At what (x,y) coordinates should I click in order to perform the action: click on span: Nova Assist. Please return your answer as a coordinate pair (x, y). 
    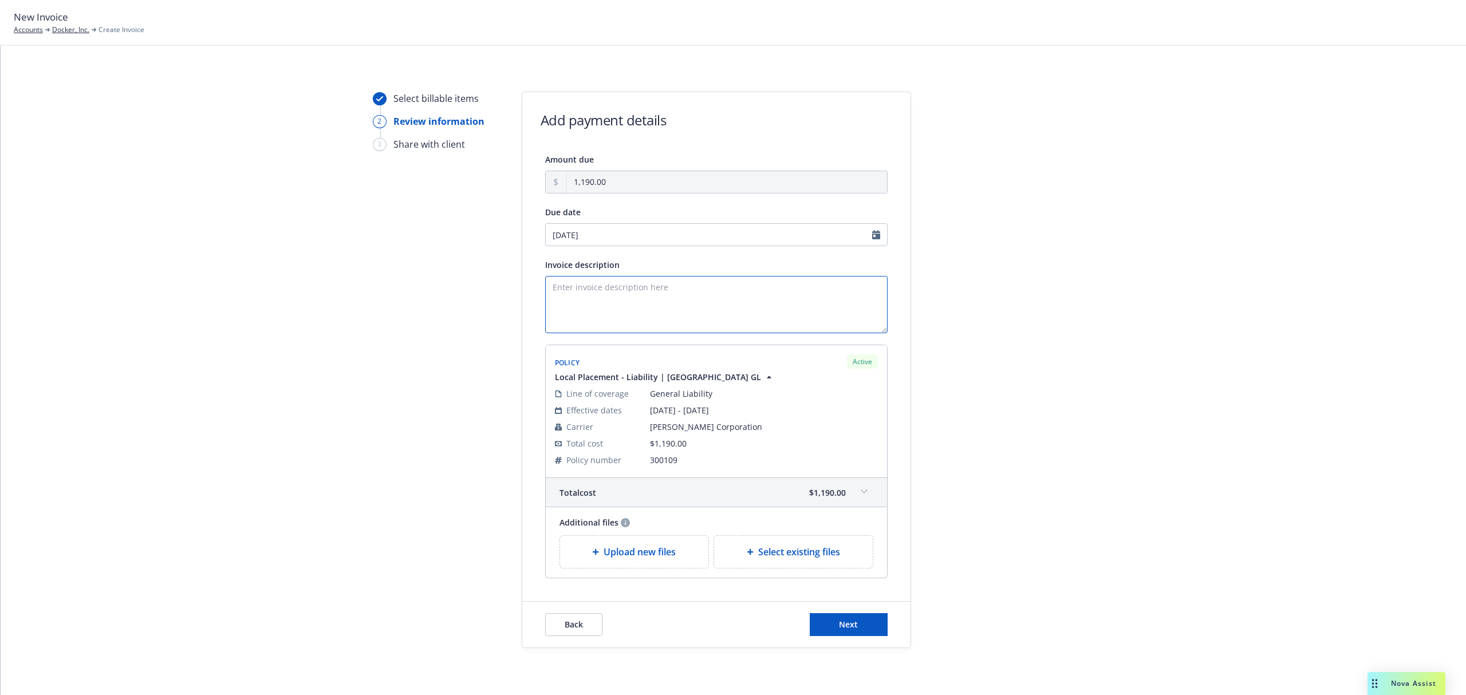
    Looking at the image, I should click on (1414, 683).